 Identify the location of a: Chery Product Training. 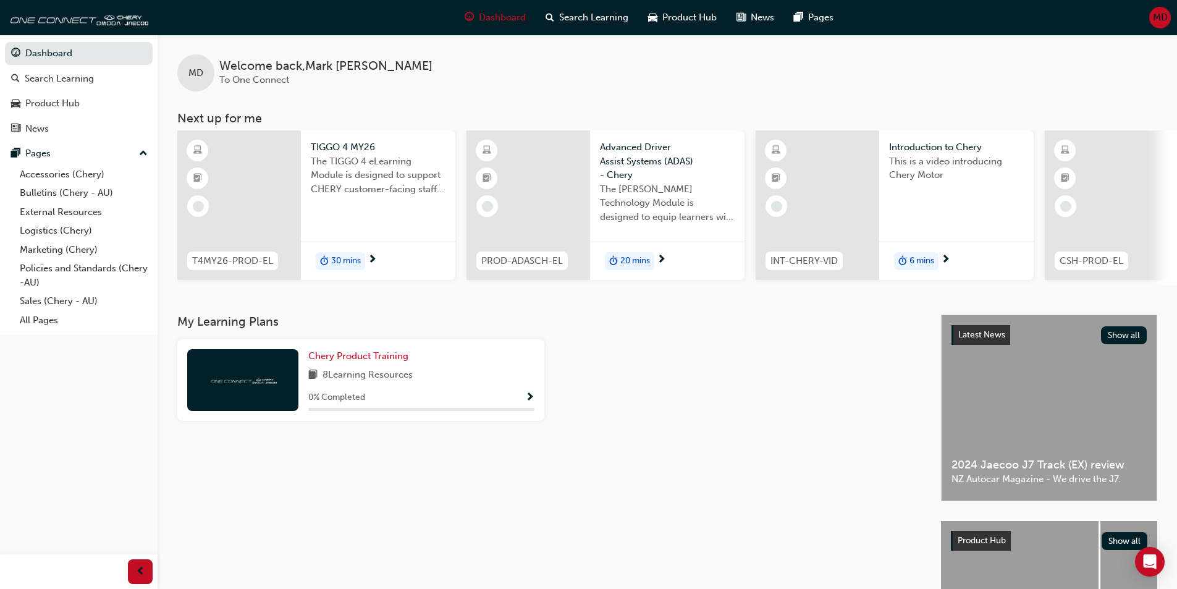
(361, 356).